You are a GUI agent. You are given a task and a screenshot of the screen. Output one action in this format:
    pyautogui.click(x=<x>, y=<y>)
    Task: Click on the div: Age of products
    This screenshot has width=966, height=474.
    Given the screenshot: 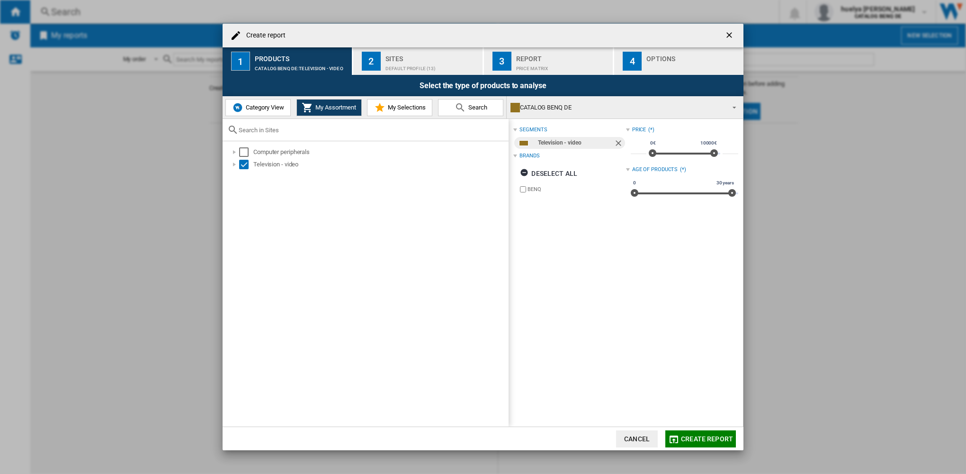 What is the action you would take?
    pyautogui.click(x=655, y=170)
    